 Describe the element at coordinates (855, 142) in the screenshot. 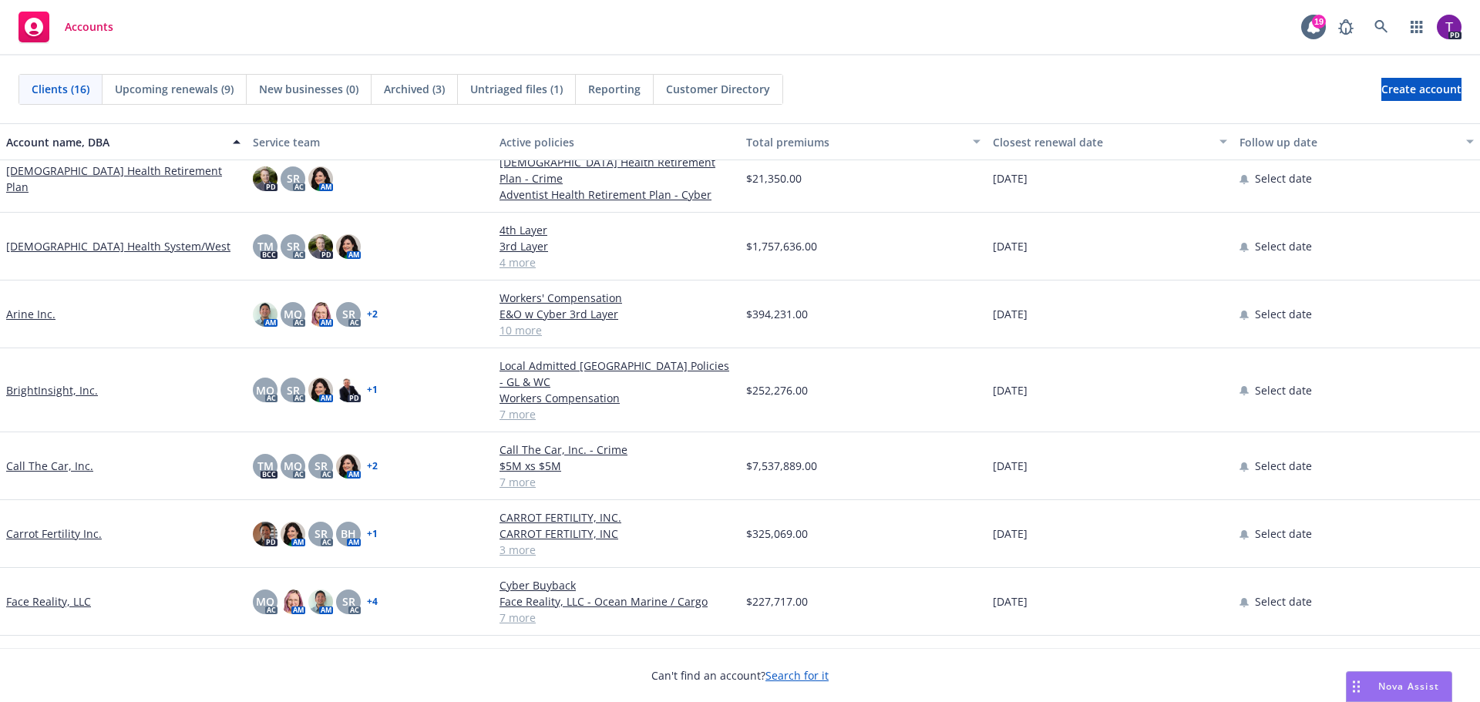

I see `div: Total premiums` at that location.